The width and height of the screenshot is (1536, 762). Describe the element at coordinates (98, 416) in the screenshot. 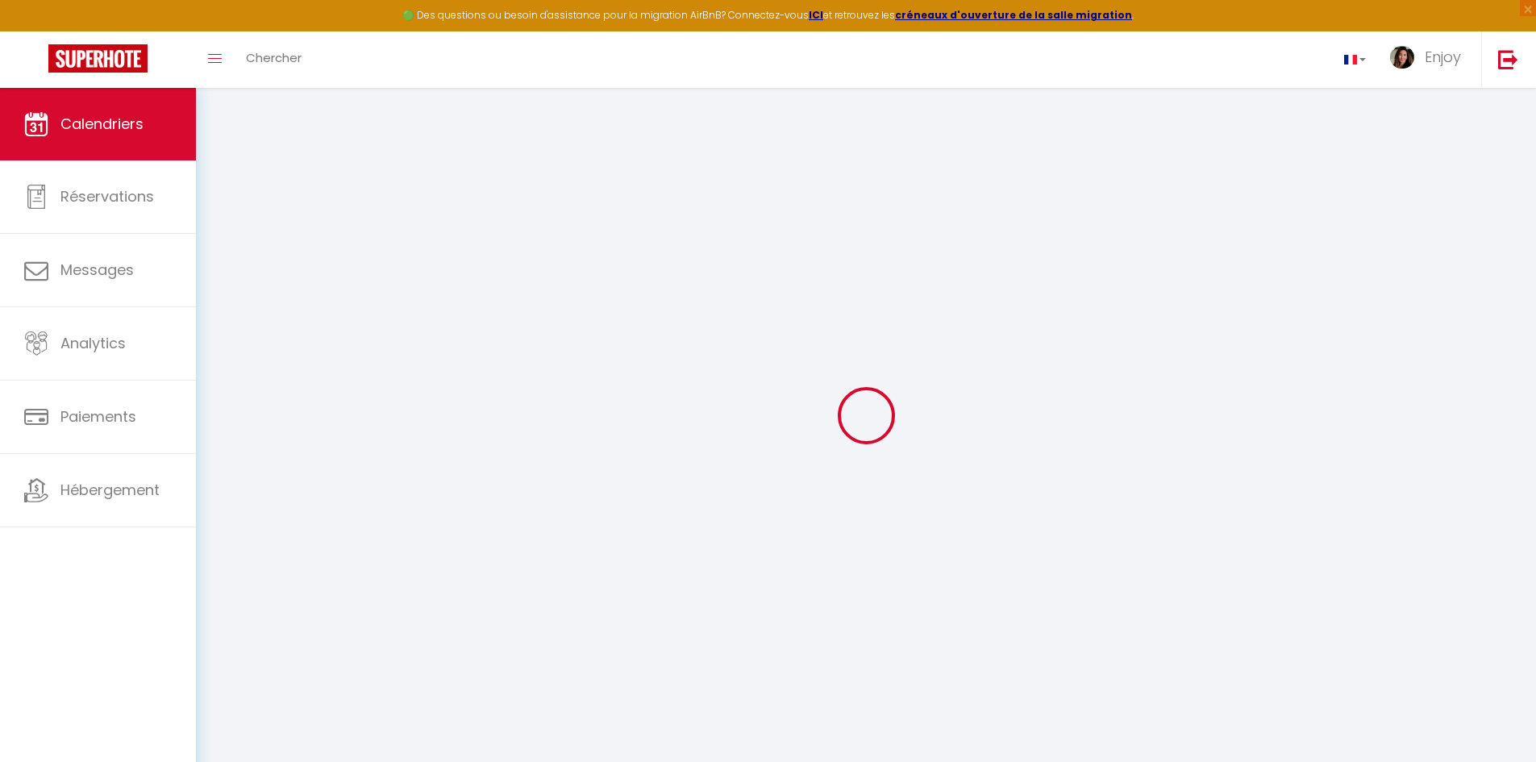

I see `span: Paiements` at that location.